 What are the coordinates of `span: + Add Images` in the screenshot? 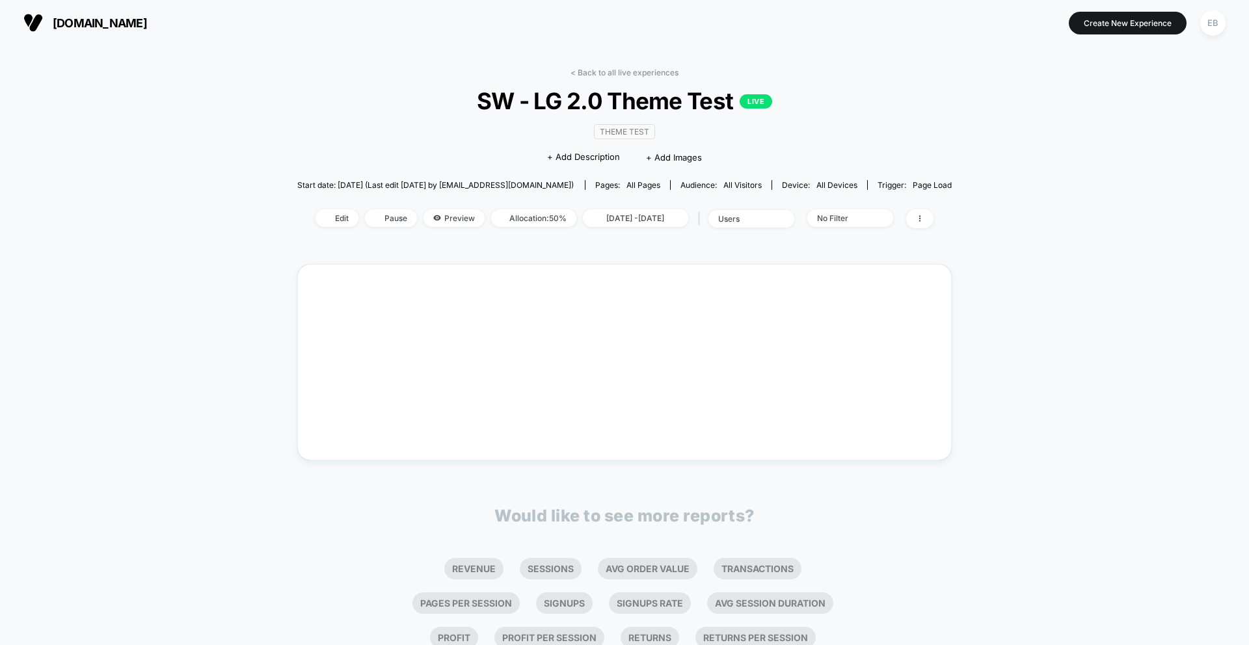 It's located at (674, 157).